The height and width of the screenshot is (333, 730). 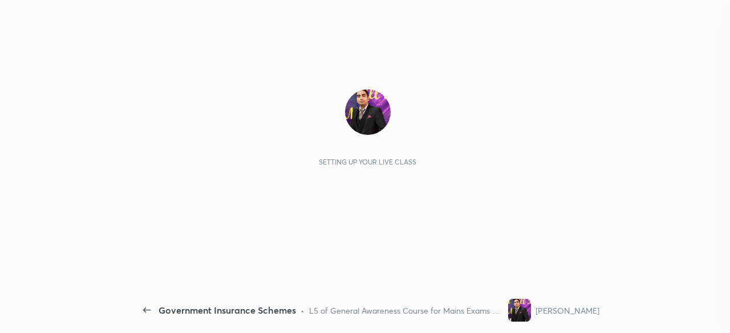 What do you see at coordinates (406, 311) in the screenshot?
I see `div: L5 of General Awareness Course for Mains Exams and Pathfinder` at bounding box center [406, 311].